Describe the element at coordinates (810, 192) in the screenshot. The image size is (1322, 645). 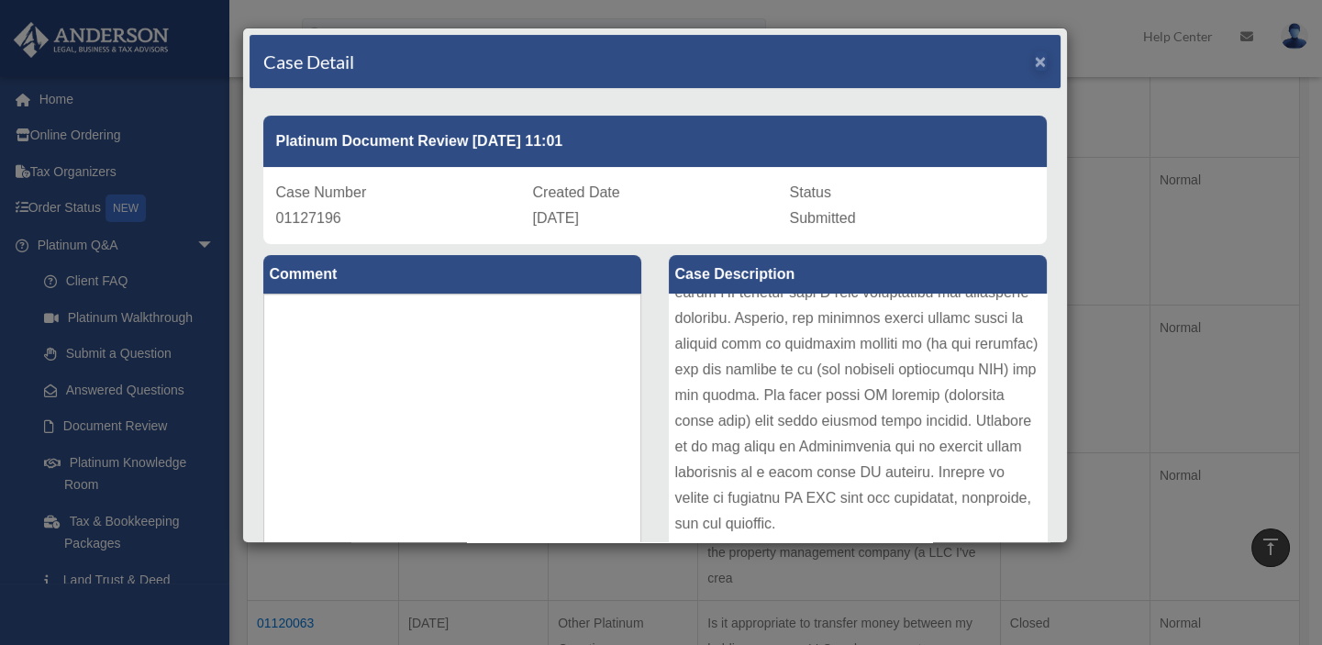
I see `span: Status` at that location.